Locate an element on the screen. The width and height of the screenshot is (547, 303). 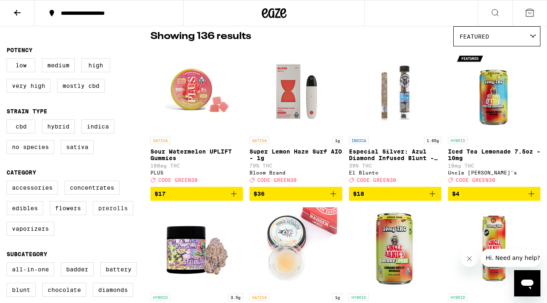
div: Bloom Brand is located at coordinates (296, 173).